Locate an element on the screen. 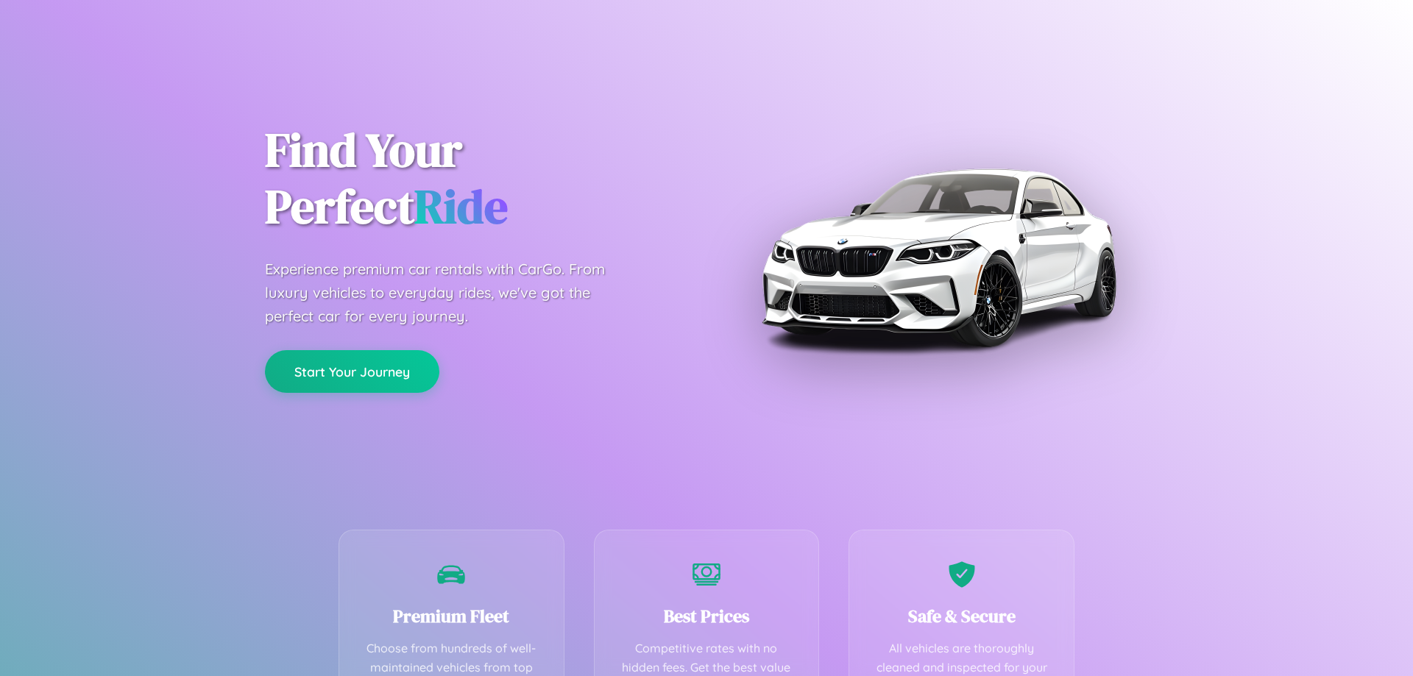 The width and height of the screenshot is (1413, 676). img: Premium BMW car rental vehicle is located at coordinates (938, 258).